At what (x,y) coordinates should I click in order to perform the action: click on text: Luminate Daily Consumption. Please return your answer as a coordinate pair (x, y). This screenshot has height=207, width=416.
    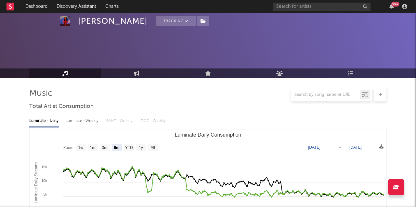
    Looking at the image, I should click on (208, 134).